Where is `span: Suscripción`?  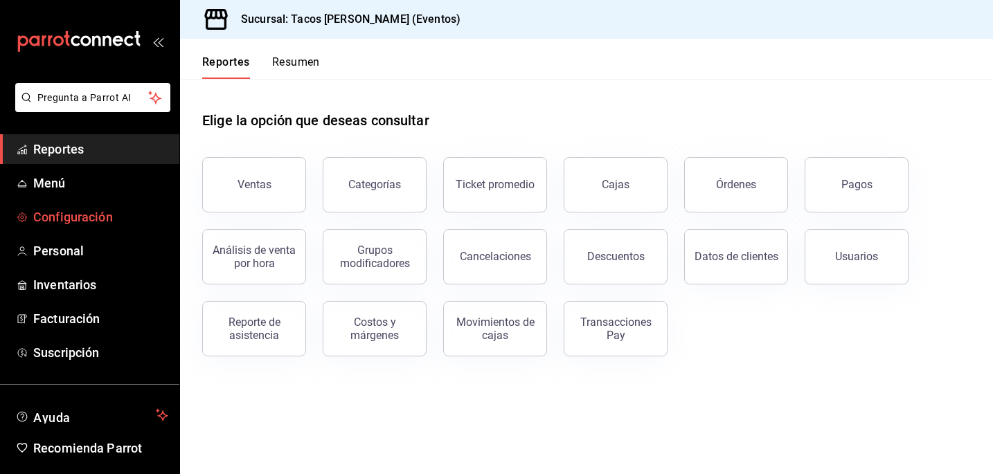 span: Suscripción is located at coordinates (100, 353).